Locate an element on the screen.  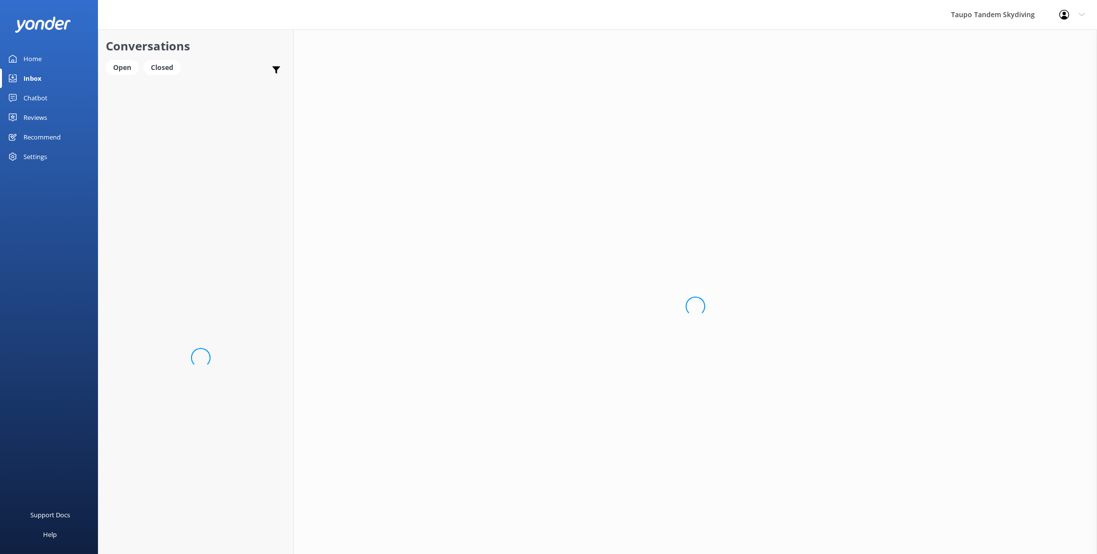
div: Chatbot is located at coordinates (35, 98).